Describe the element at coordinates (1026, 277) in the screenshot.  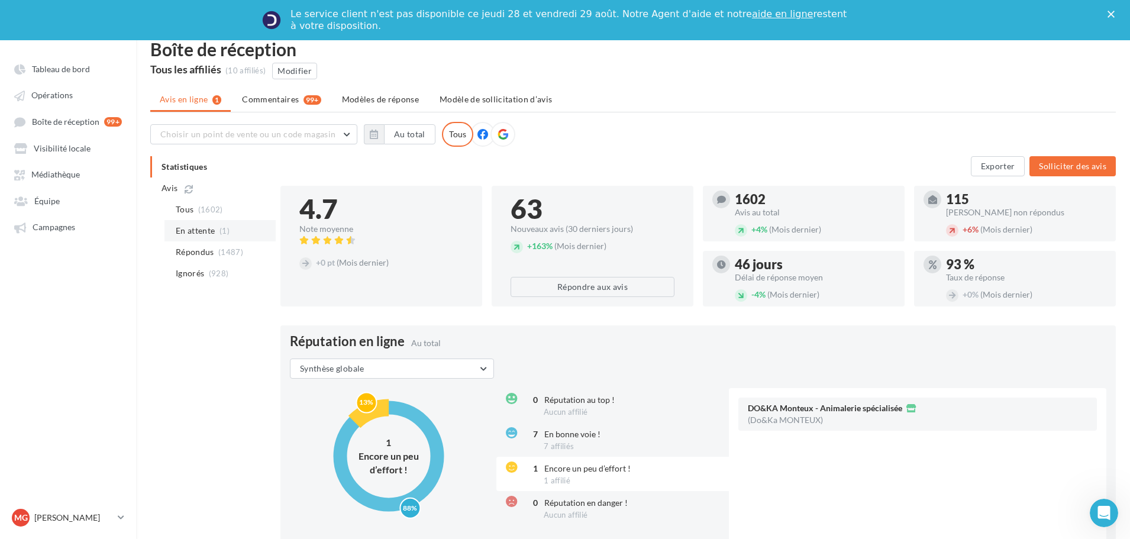
I see `div: Taux de réponse` at that location.